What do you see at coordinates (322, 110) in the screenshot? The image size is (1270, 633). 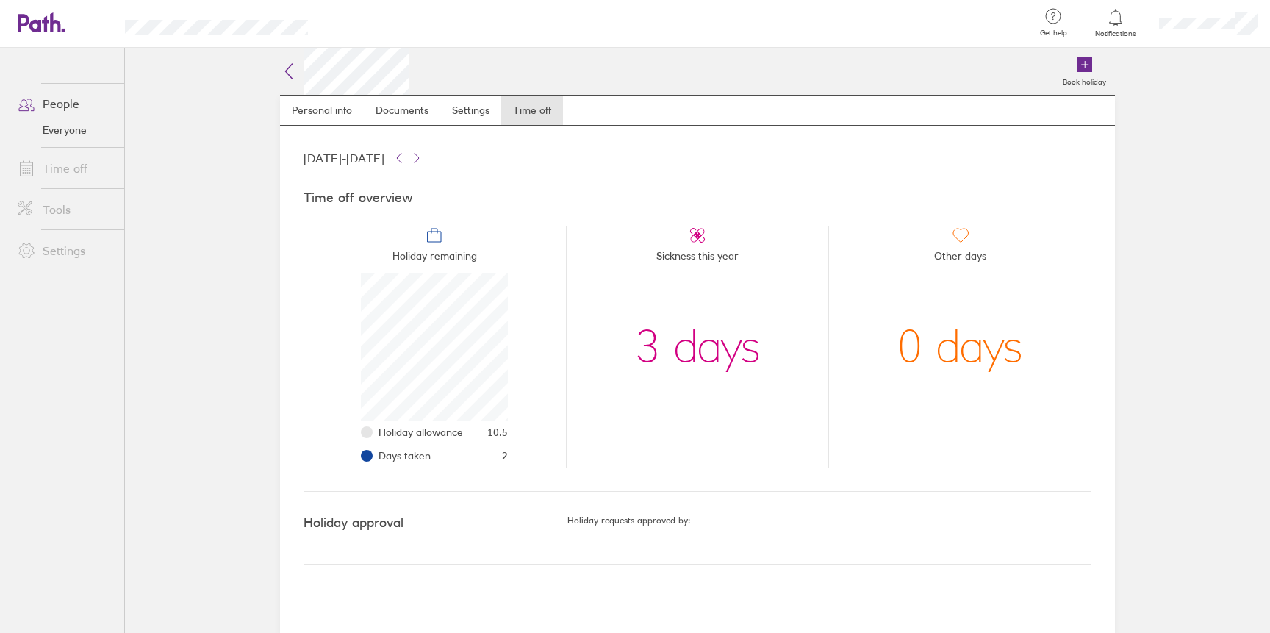 I see `a: Personal info` at bounding box center [322, 110].